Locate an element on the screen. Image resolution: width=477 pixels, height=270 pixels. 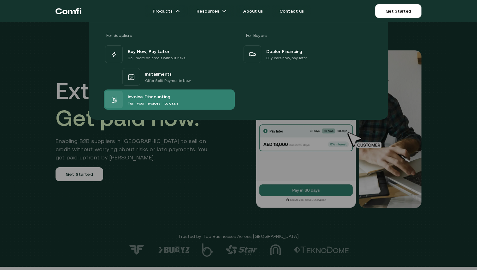
p: Buy cars now, pay later is located at coordinates (286, 58).